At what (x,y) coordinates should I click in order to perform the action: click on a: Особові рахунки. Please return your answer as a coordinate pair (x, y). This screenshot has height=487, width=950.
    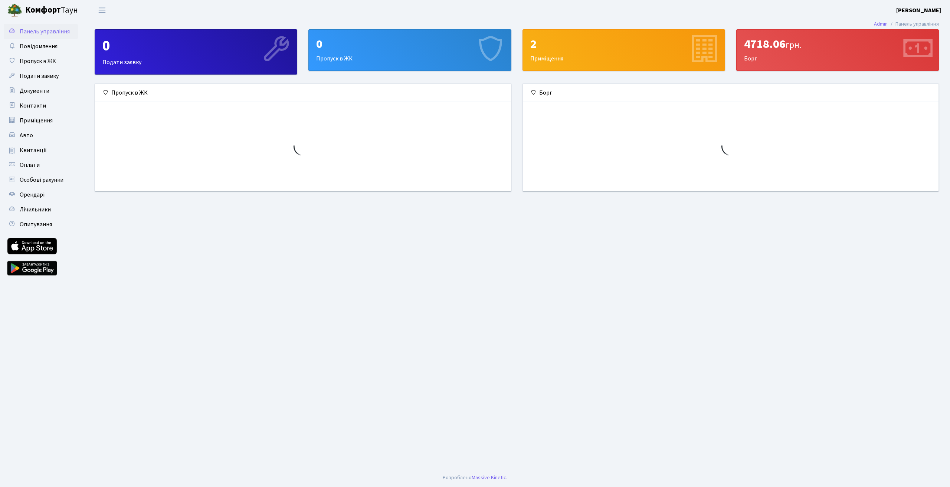
    Looking at the image, I should click on (41, 180).